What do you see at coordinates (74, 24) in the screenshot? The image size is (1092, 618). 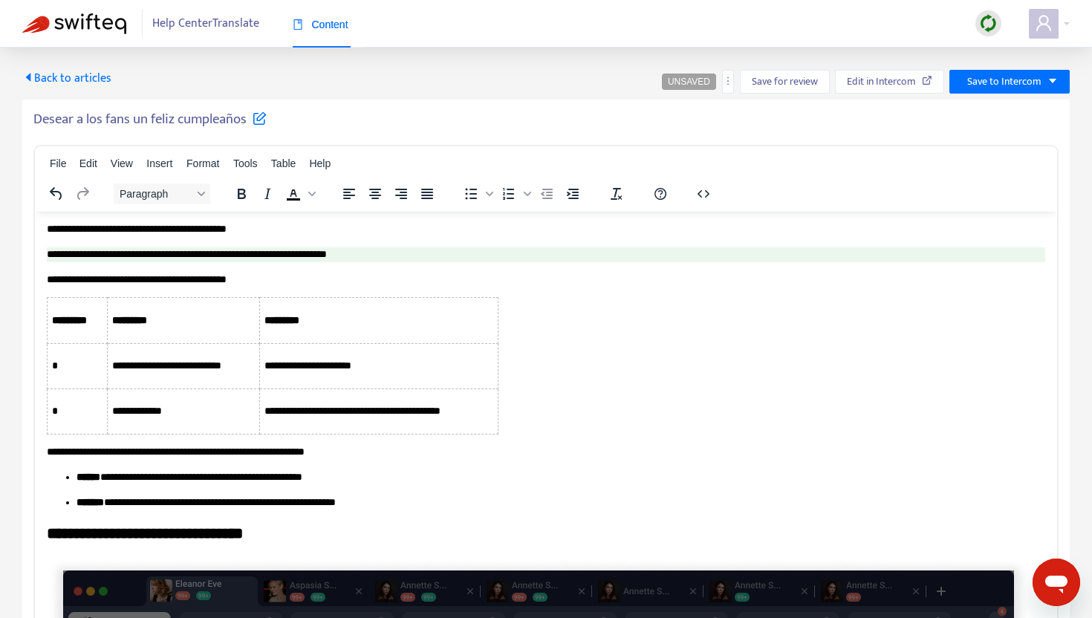 I see `img: Swifteq` at bounding box center [74, 24].